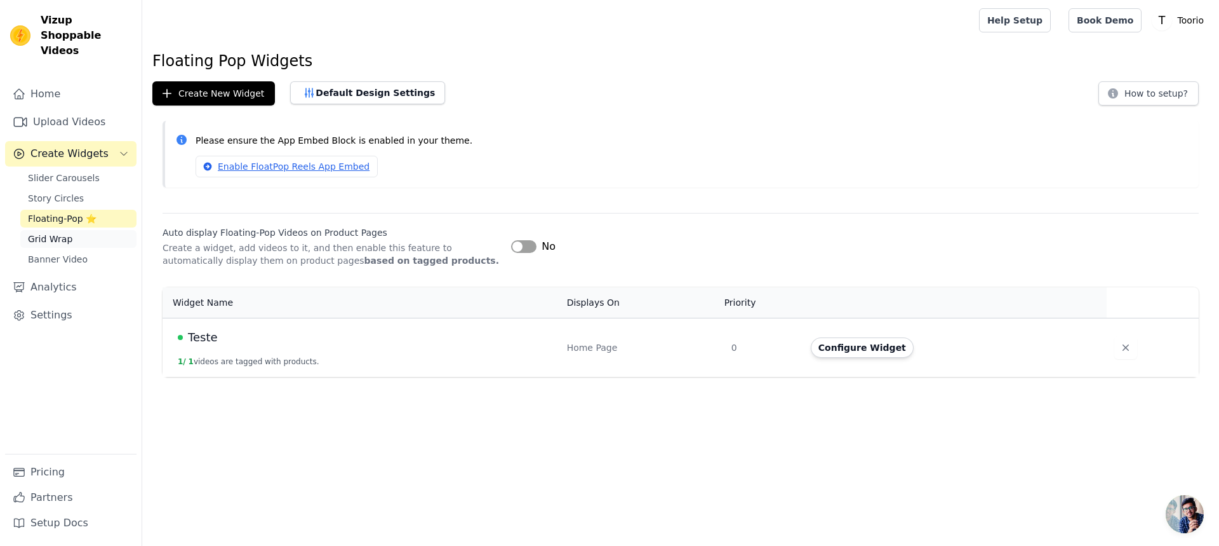 Image resolution: width=1219 pixels, height=546 pixels. I want to click on a: Bate-papo aberto, so click(1185, 514).